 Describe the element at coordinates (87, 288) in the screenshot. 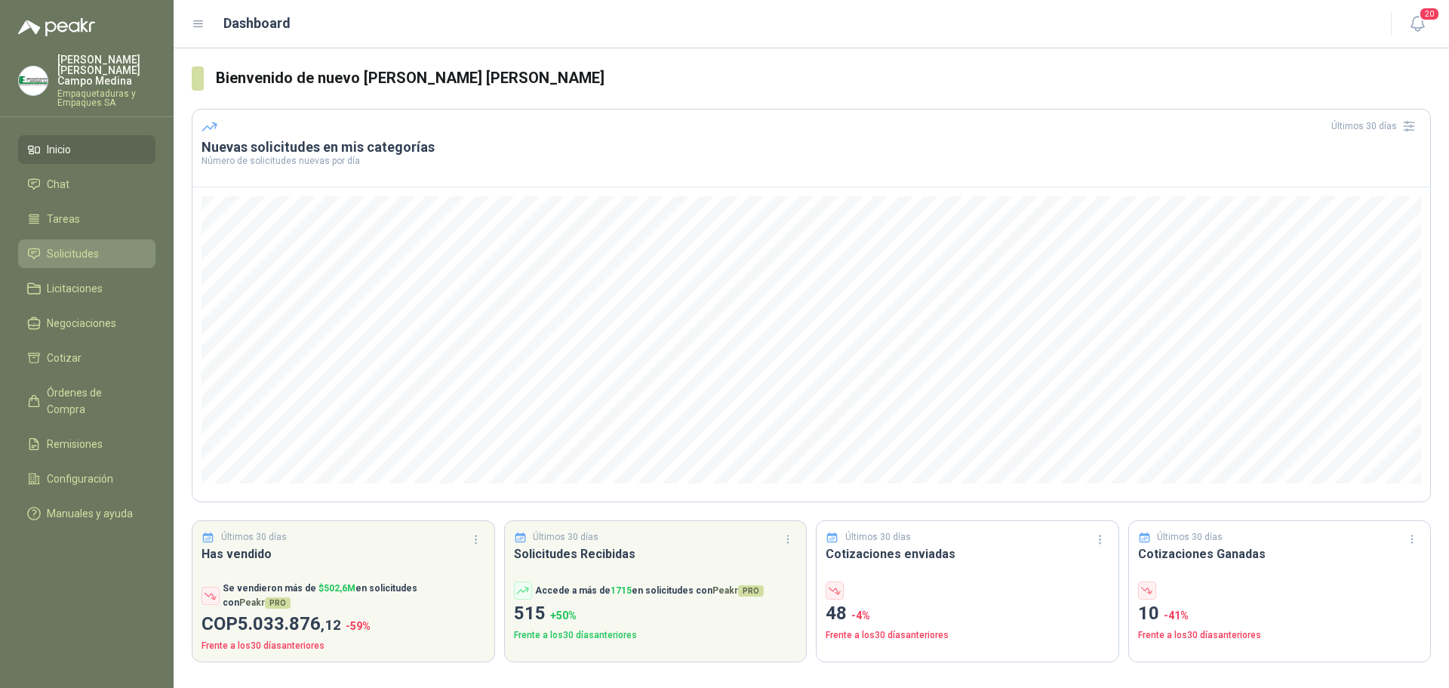

I see `a: Licitaciones` at that location.